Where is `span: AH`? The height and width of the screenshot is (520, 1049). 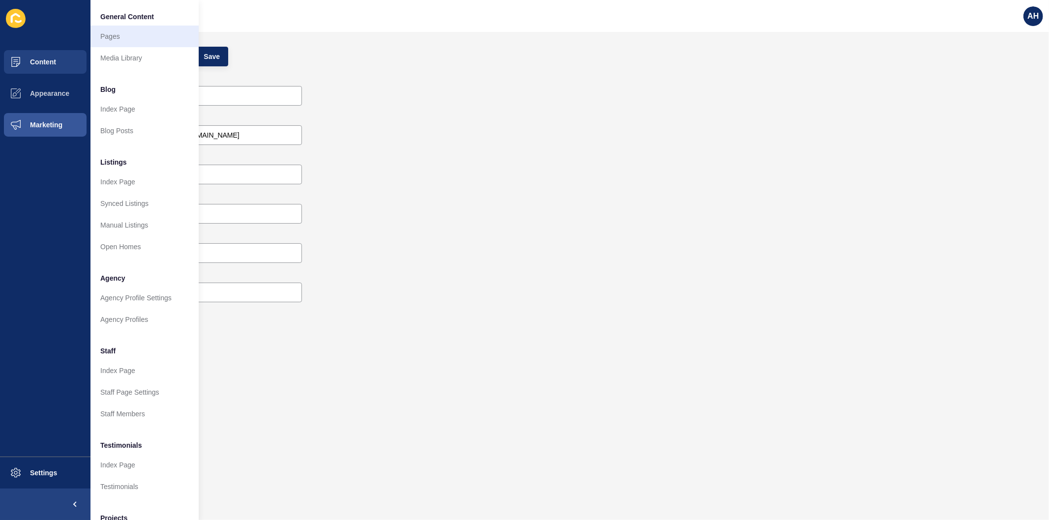 span: AH is located at coordinates (1032, 16).